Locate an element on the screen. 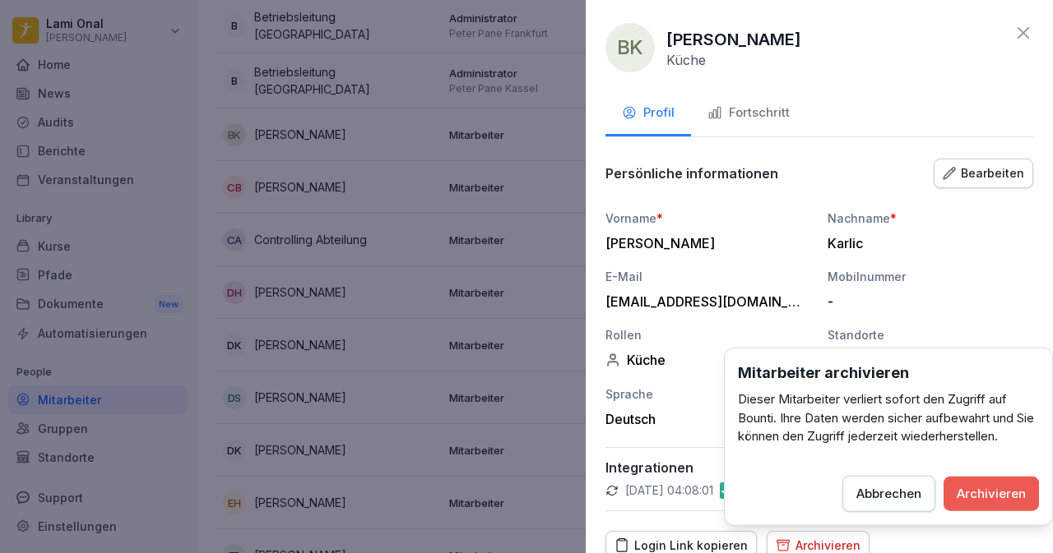 The width and height of the screenshot is (1053, 553). p: Küche is located at coordinates (686, 60).